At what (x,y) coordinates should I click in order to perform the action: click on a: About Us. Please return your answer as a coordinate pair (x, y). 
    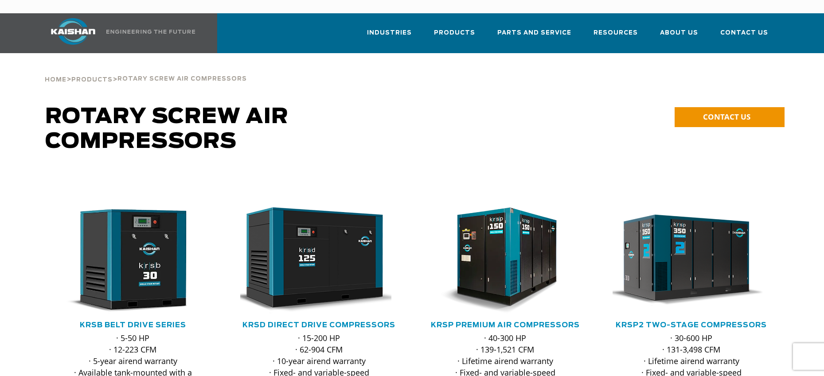
    Looking at the image, I should click on (679, 36).